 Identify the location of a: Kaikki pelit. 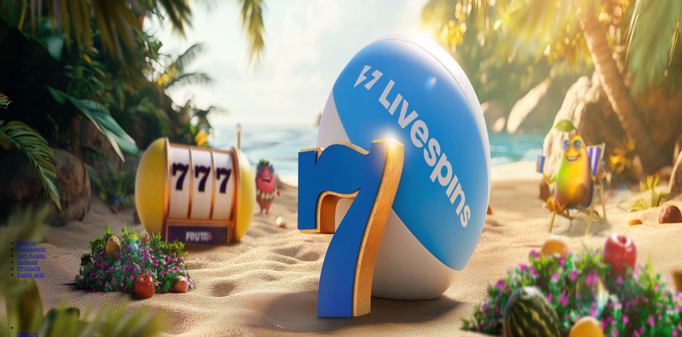
(31, 274).